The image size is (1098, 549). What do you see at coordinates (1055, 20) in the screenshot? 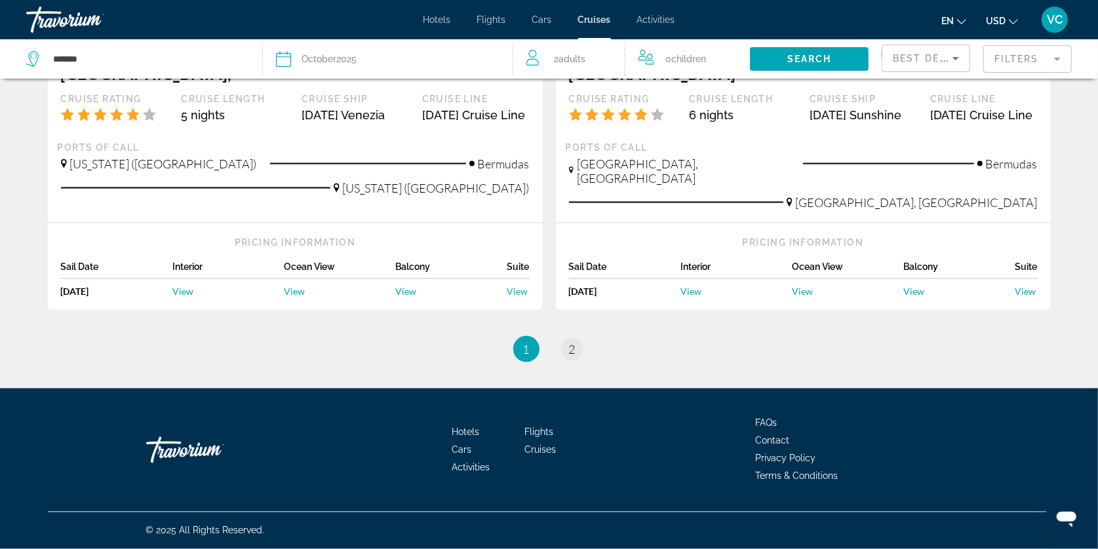
I see `span: VC` at bounding box center [1055, 20].